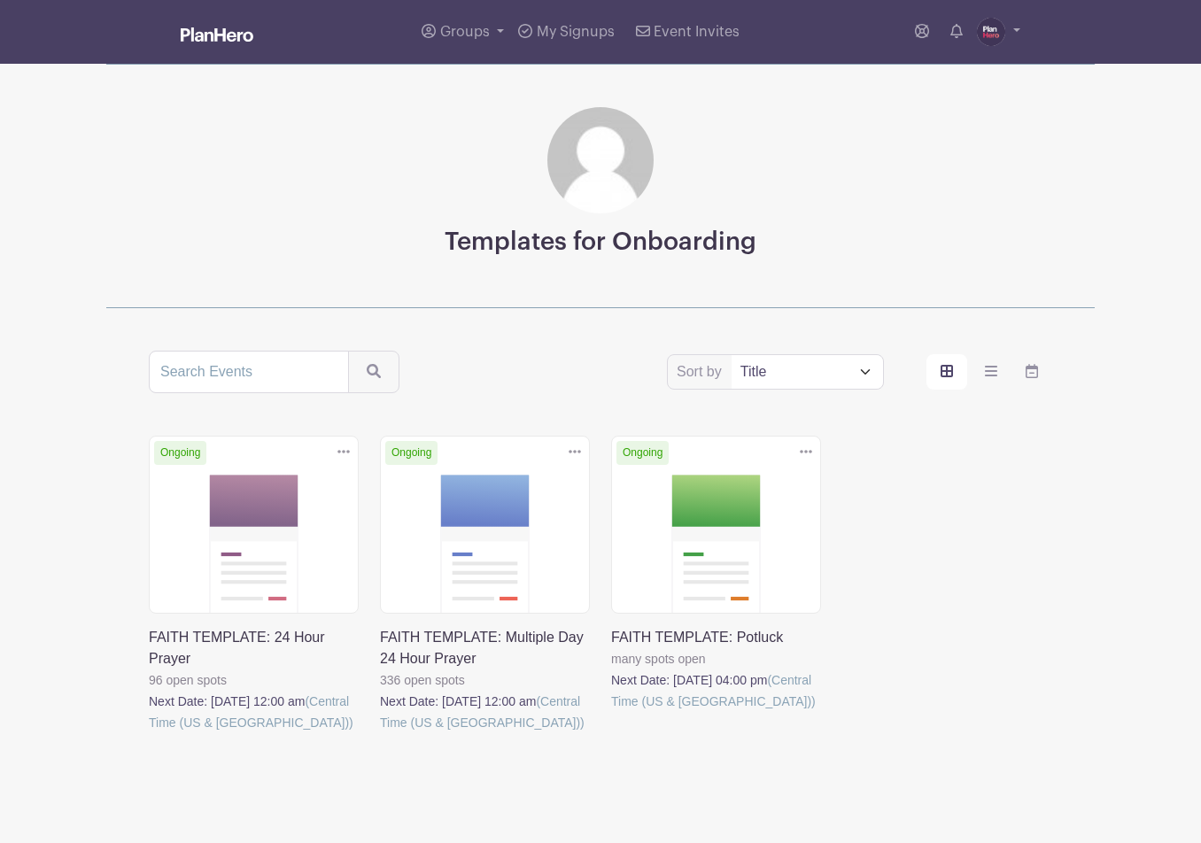 Image resolution: width=1201 pixels, height=843 pixels. I want to click on label: Sort by, so click(701, 372).